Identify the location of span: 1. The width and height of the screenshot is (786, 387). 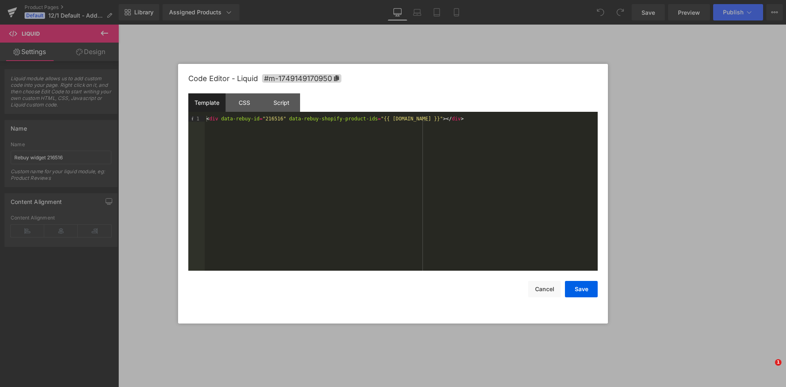
(778, 362).